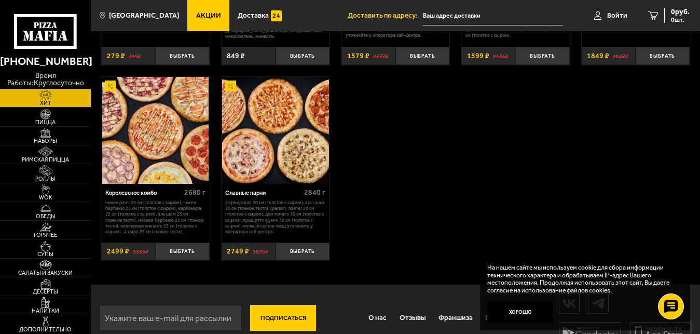 The width and height of the screenshot is (700, 334). Describe the element at coordinates (501, 318) in the screenshot. I see `a: Вакансии` at that location.